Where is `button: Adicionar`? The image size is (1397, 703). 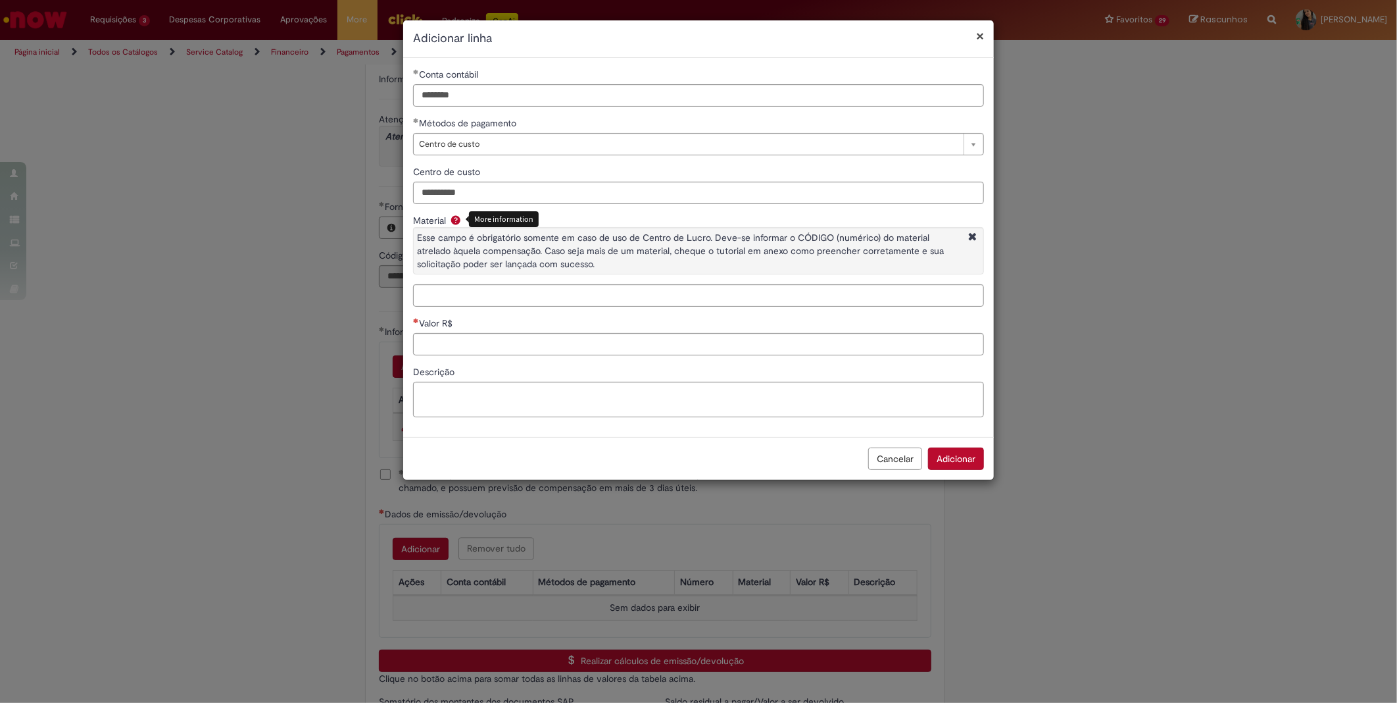 button: Adicionar is located at coordinates (956, 459).